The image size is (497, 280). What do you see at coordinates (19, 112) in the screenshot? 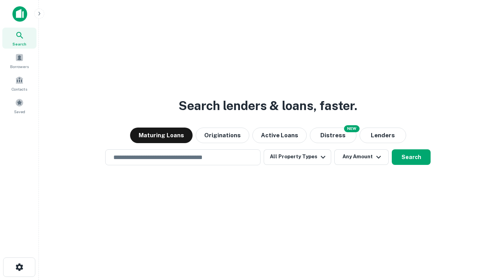
I see `span: Saved` at bounding box center [19, 112].